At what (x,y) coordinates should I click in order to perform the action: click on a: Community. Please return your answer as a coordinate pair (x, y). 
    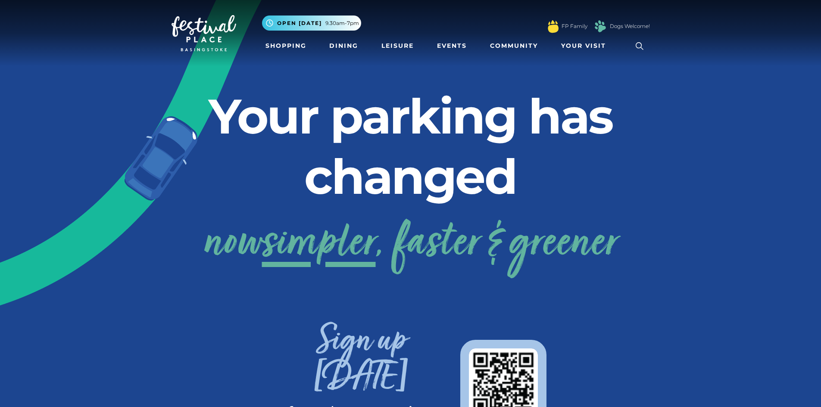
    Looking at the image, I should click on (514, 46).